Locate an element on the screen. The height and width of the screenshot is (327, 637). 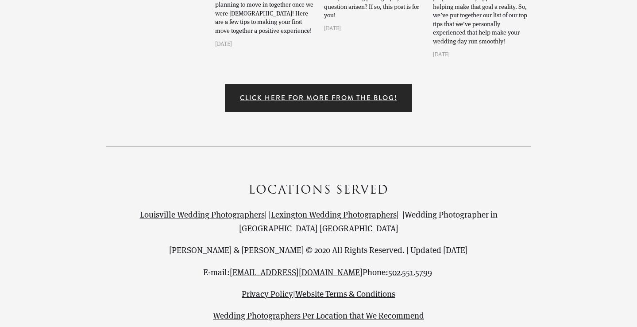
p: E-mail: Phone: is located at coordinates (319, 272).